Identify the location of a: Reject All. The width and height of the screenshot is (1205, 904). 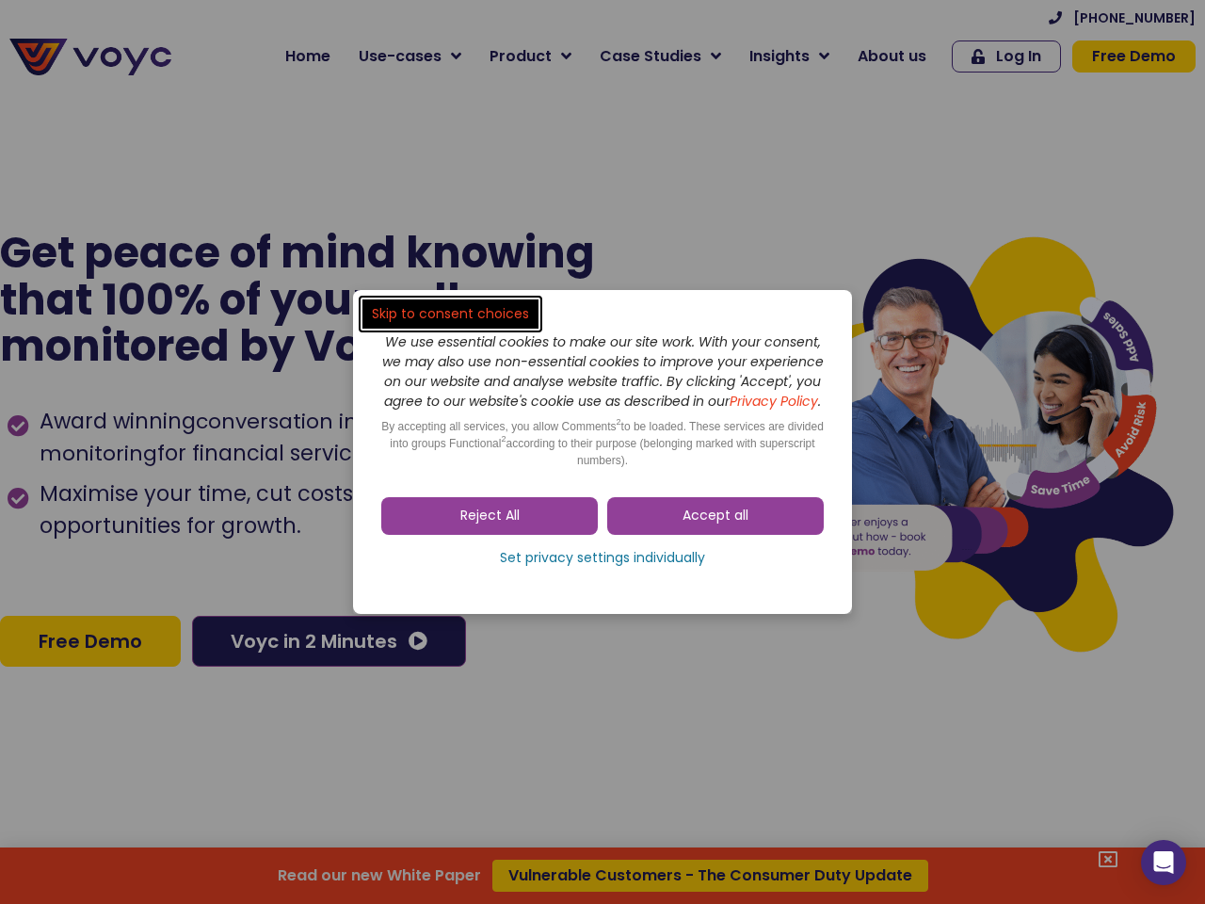
(489, 516).